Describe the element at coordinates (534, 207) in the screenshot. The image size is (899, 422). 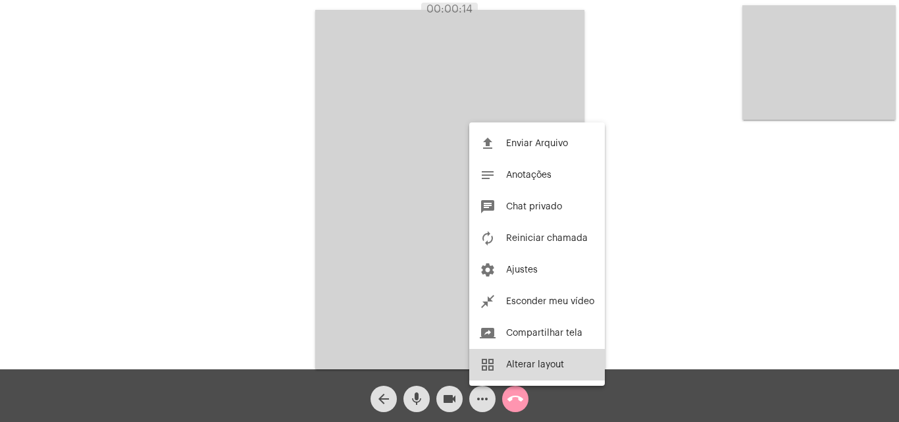
I see `span: Chat privado` at that location.